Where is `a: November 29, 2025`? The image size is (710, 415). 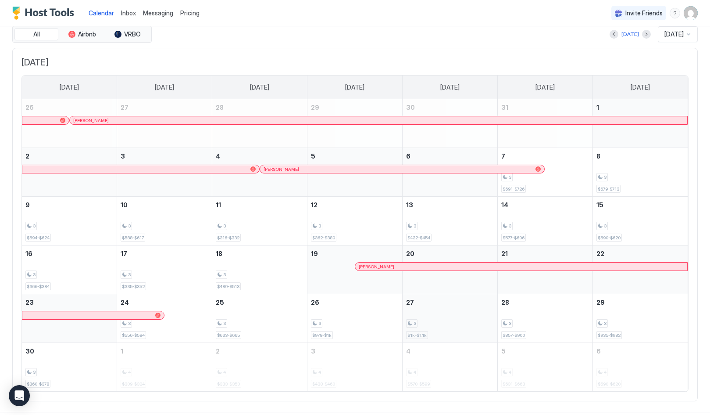
a: November 29, 2025 is located at coordinates (640, 302).